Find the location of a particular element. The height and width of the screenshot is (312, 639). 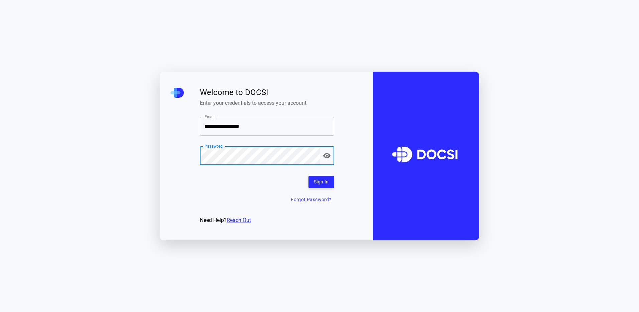

button: Sign In is located at coordinates (321, 182).